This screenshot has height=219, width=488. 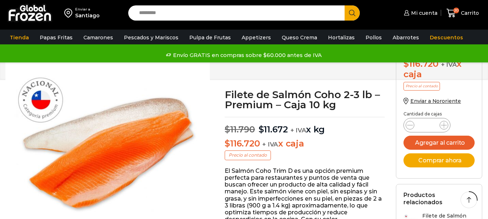 What do you see at coordinates (374, 38) in the screenshot?
I see `a: Pollos` at bounding box center [374, 38].